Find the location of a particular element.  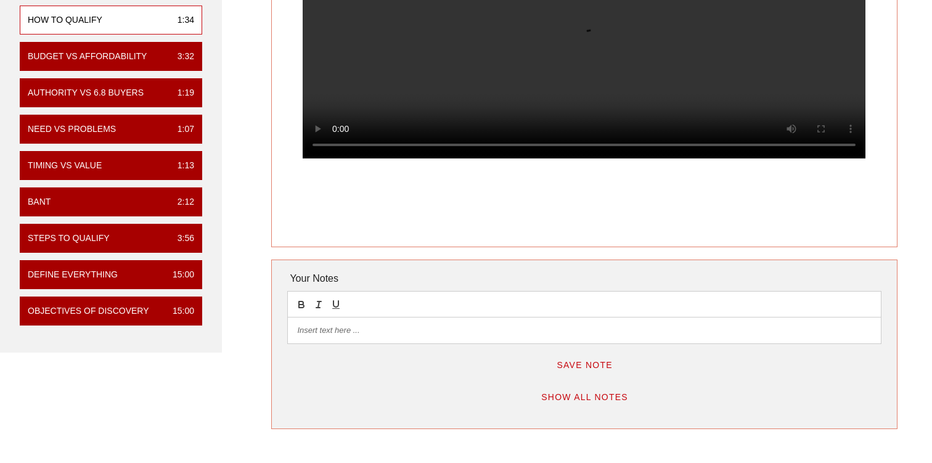

div: 3:56 is located at coordinates (181, 238).